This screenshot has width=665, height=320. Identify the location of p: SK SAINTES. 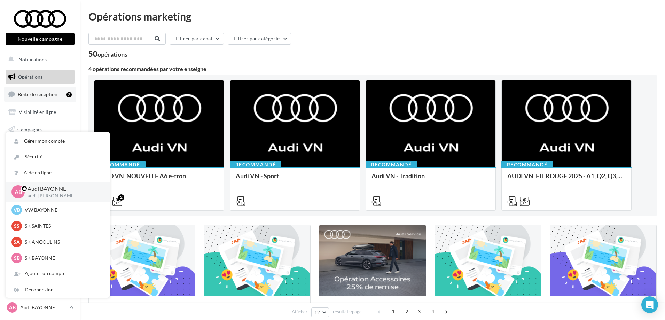
(63, 226).